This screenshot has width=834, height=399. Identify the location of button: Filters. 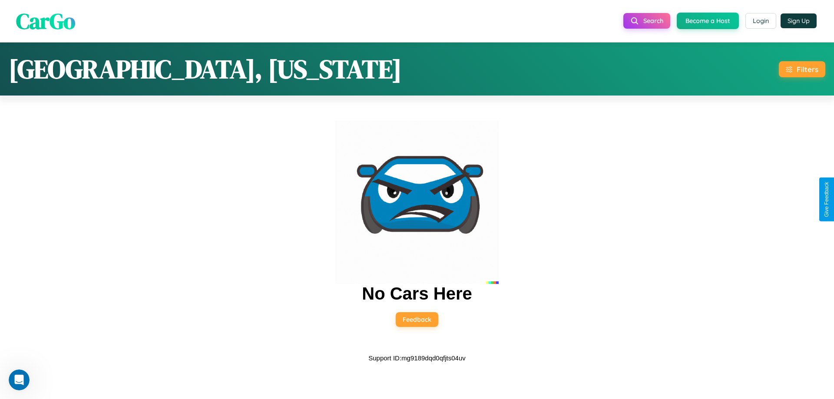
(802, 69).